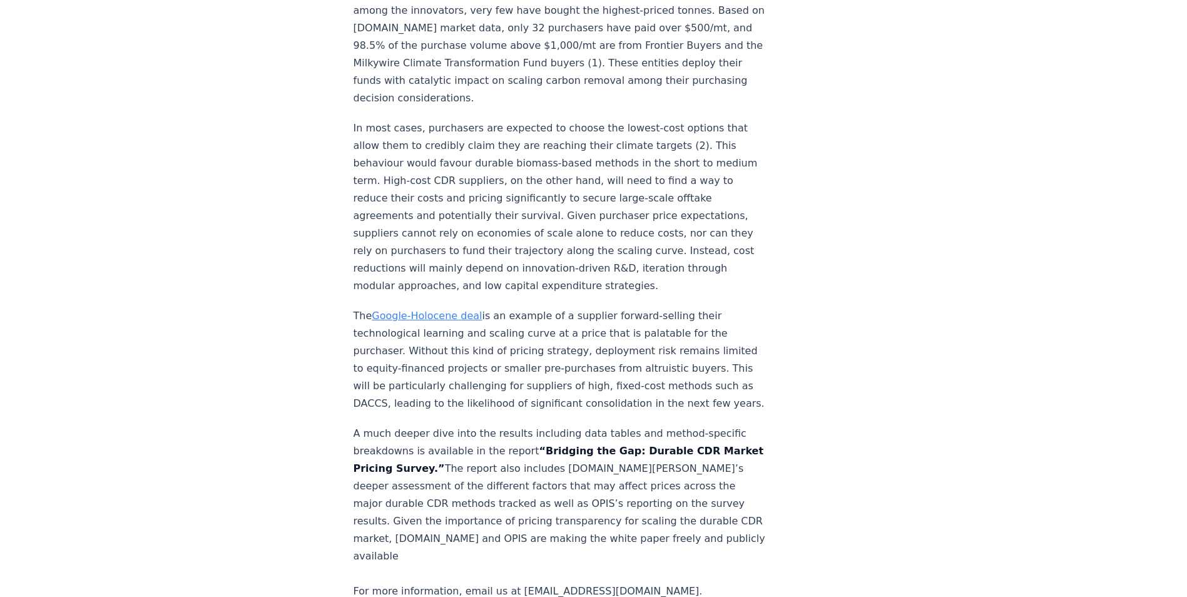  I want to click on a: Google-Holocene deal, so click(427, 315).